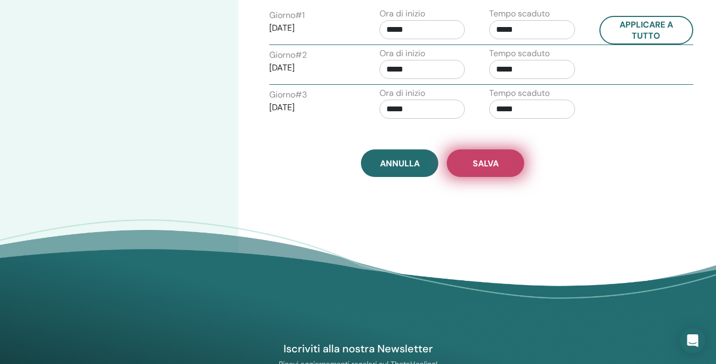  Describe the element at coordinates (288, 95) in the screenshot. I see `label: Giorno # 3` at that location.